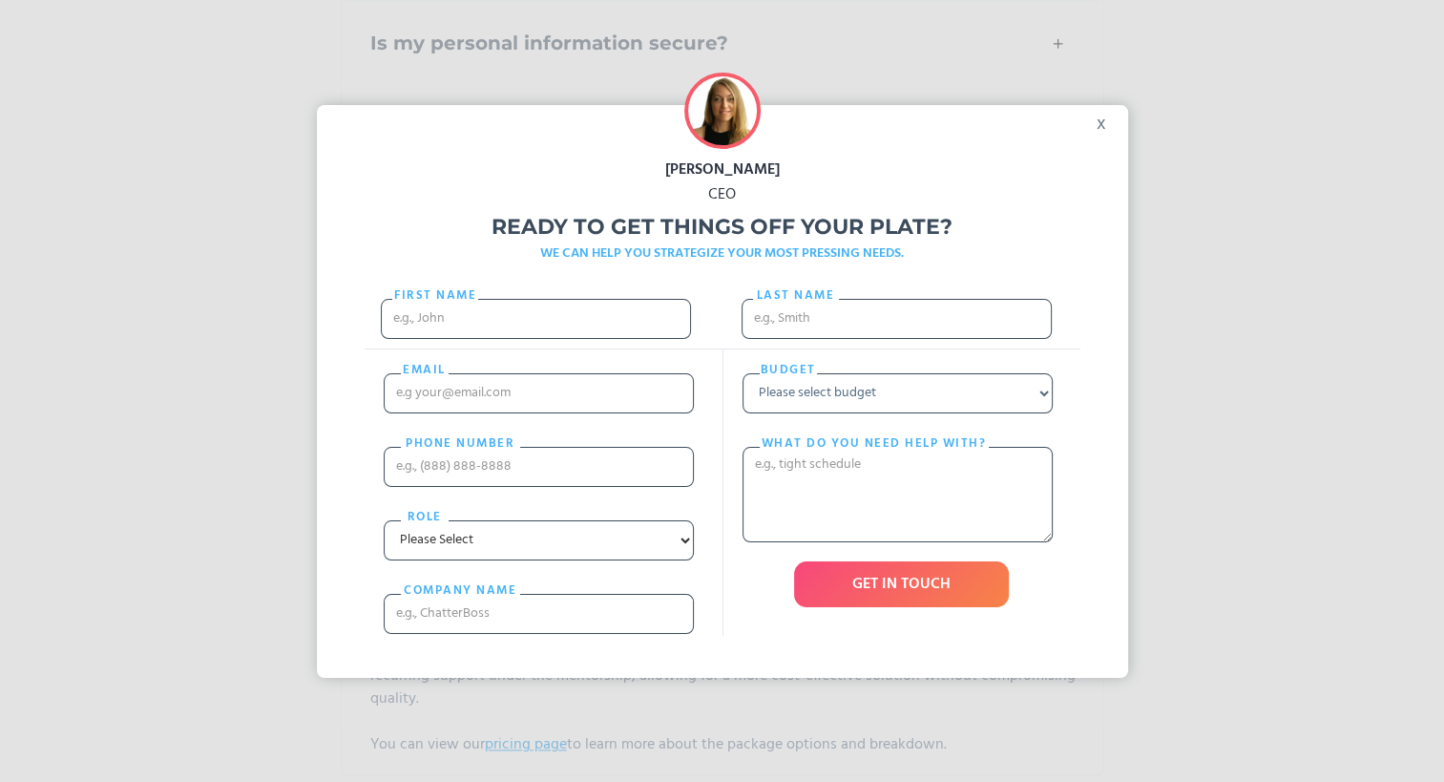 This screenshot has height=782, width=1444. I want to click on input: e.g., (888) 888-8888, so click(538, 467).